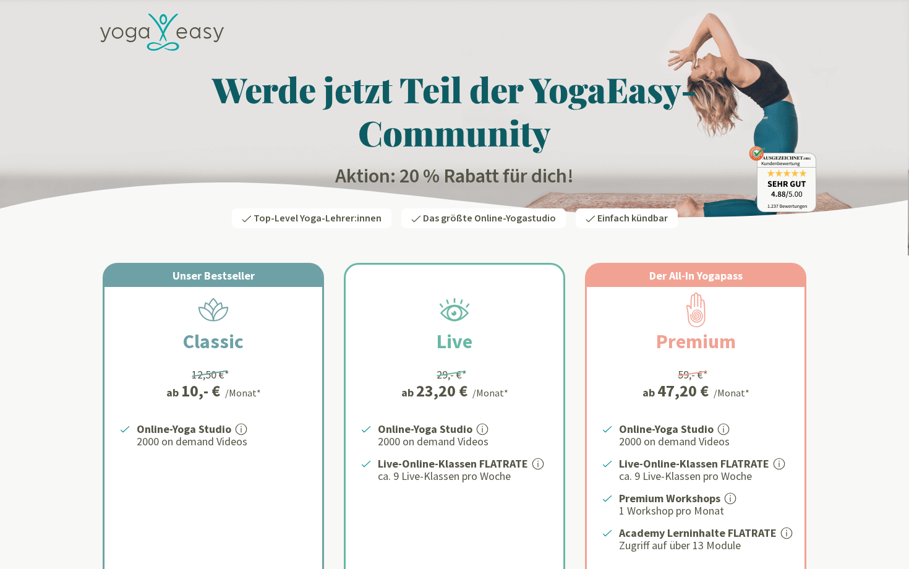 This screenshot has height=569, width=909. What do you see at coordinates (454, 111) in the screenshot?
I see `h1: Werde jetzt Teil der YogaEasy-Community` at bounding box center [454, 111].